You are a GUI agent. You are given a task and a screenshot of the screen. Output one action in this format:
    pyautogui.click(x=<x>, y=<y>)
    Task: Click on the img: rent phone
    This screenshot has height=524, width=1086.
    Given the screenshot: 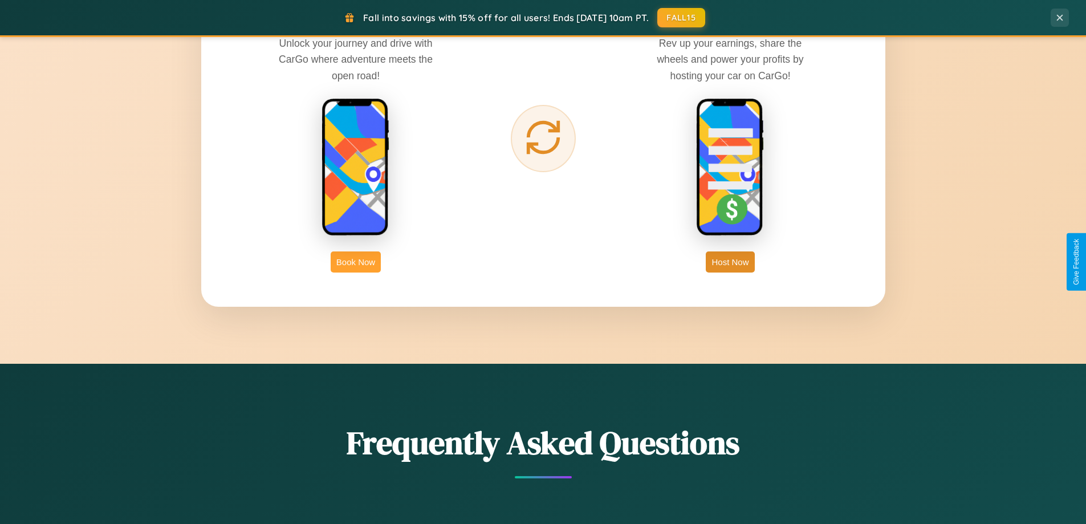 What is the action you would take?
    pyautogui.click(x=356, y=168)
    